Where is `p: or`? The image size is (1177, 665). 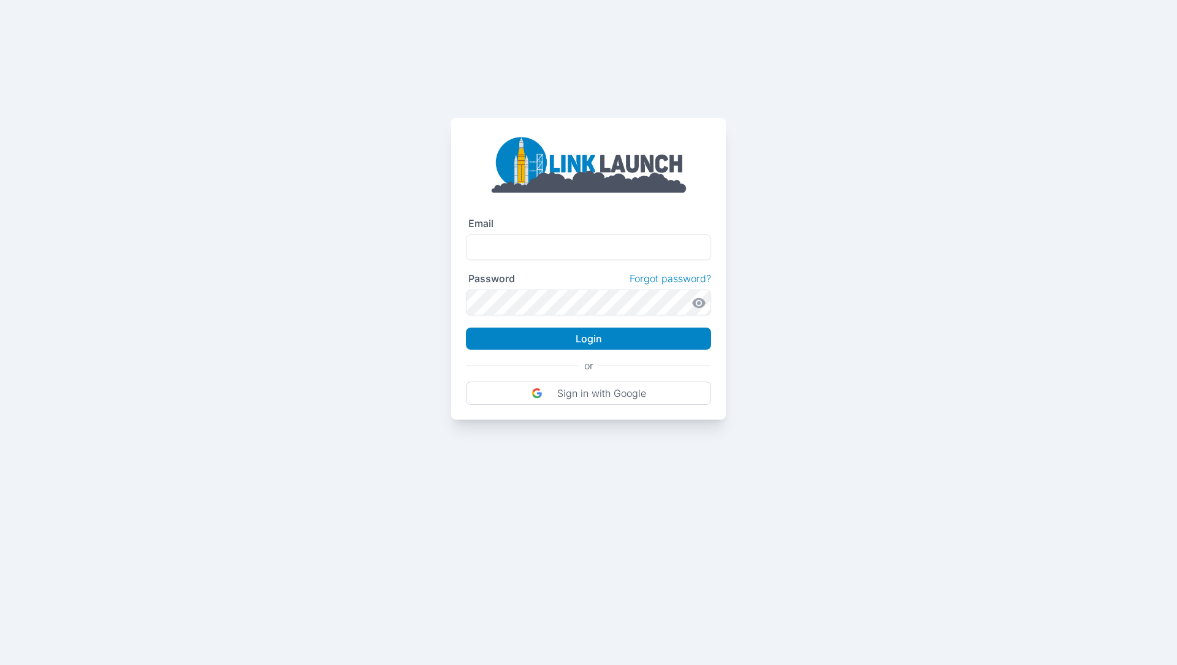
p: or is located at coordinates (589, 365).